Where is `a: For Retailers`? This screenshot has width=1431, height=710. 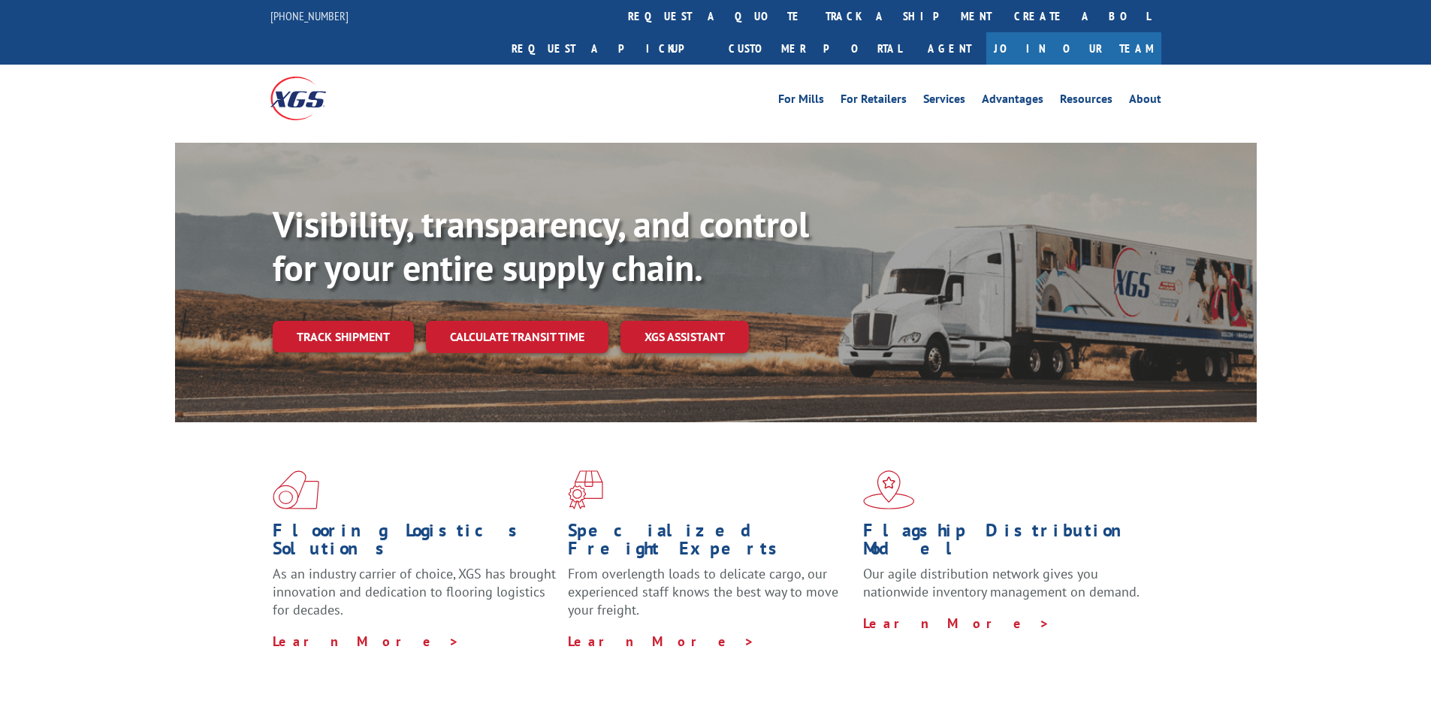 a: For Retailers is located at coordinates (873, 101).